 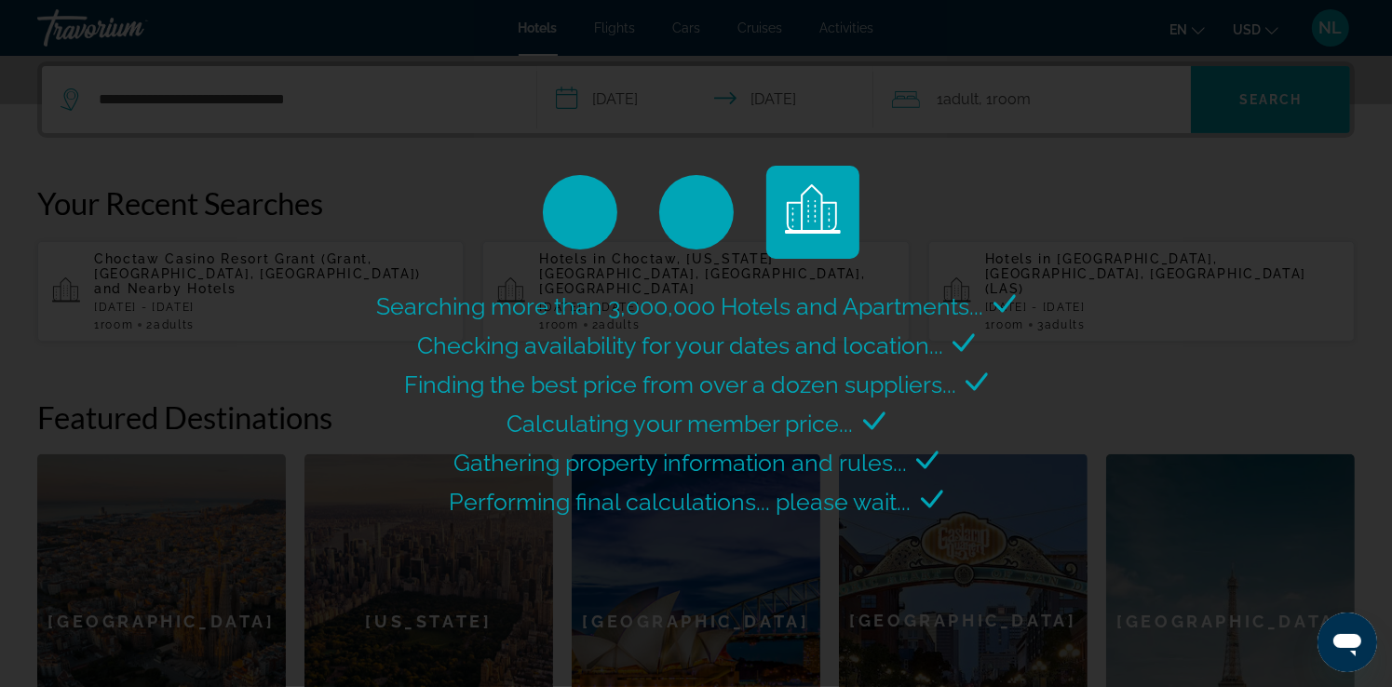 I want to click on span: Performing final calculations... please wait..., so click(x=681, y=502).